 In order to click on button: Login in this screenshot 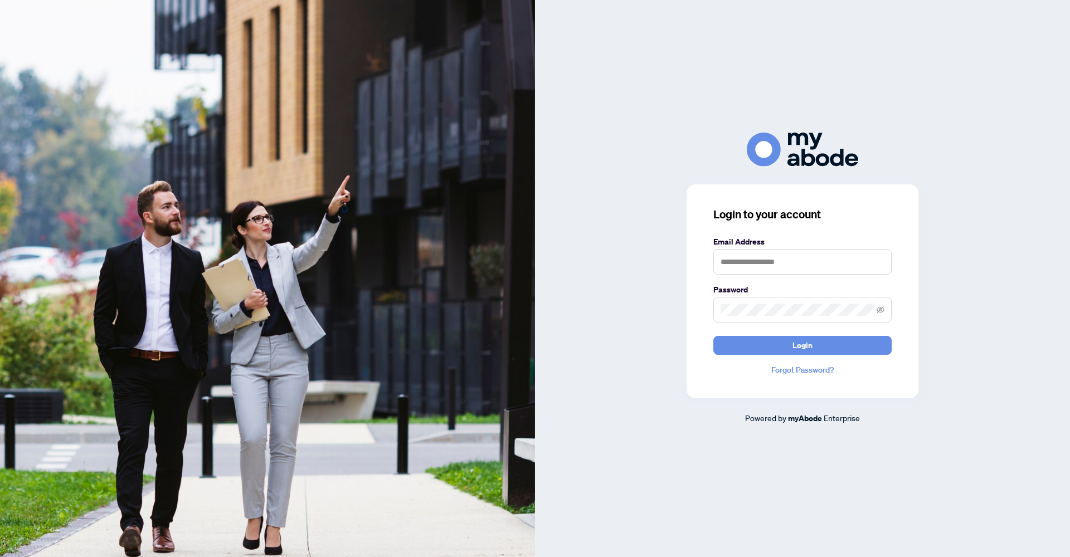, I will do `click(803, 346)`.